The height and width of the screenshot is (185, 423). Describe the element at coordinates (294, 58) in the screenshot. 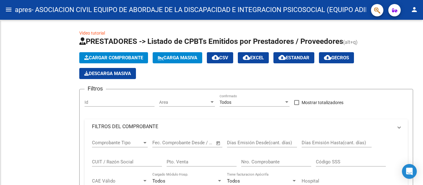

I see `button: Estandar` at that location.